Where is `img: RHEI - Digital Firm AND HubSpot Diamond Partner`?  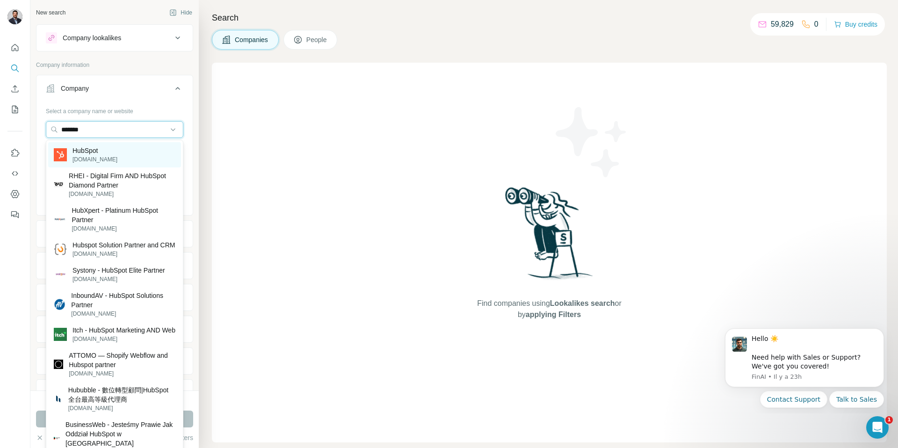
img: RHEI - Digital Firm AND HubSpot Diamond Partner is located at coordinates (58, 185).